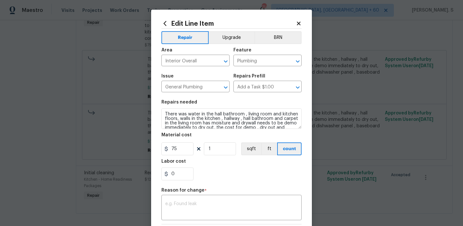  Describe the element at coordinates (269, 149) in the screenshot. I see `button: ft` at that location.